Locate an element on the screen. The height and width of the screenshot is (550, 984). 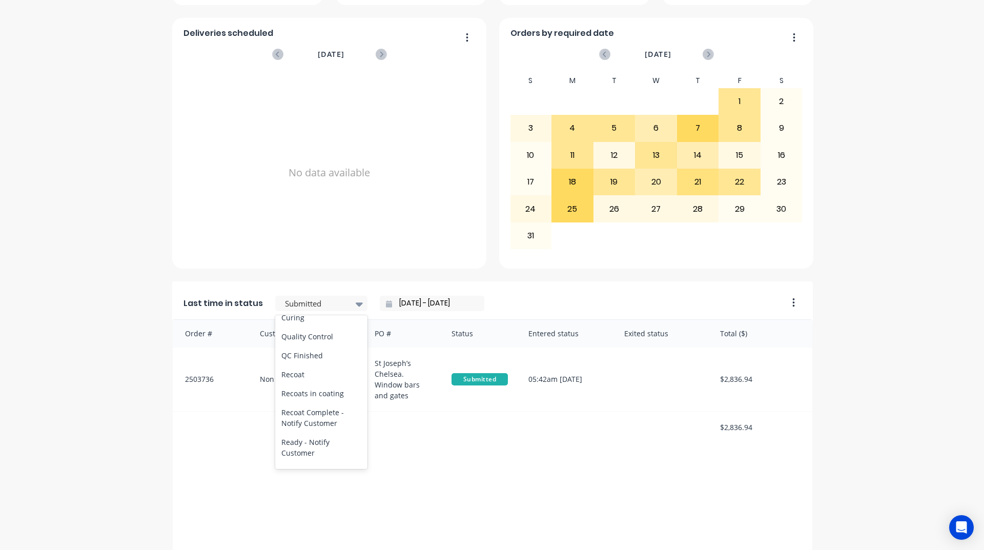
div: 30 is located at coordinates (782, 209).